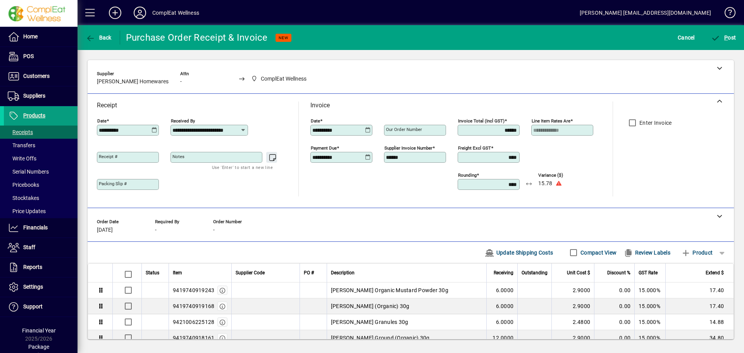 Image resolution: width=744 pixels, height=353 pixels. Describe the element at coordinates (23, 198) in the screenshot. I see `span: Stocktakes` at that location.